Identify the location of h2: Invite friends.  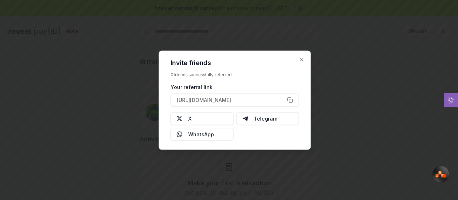
(235, 63).